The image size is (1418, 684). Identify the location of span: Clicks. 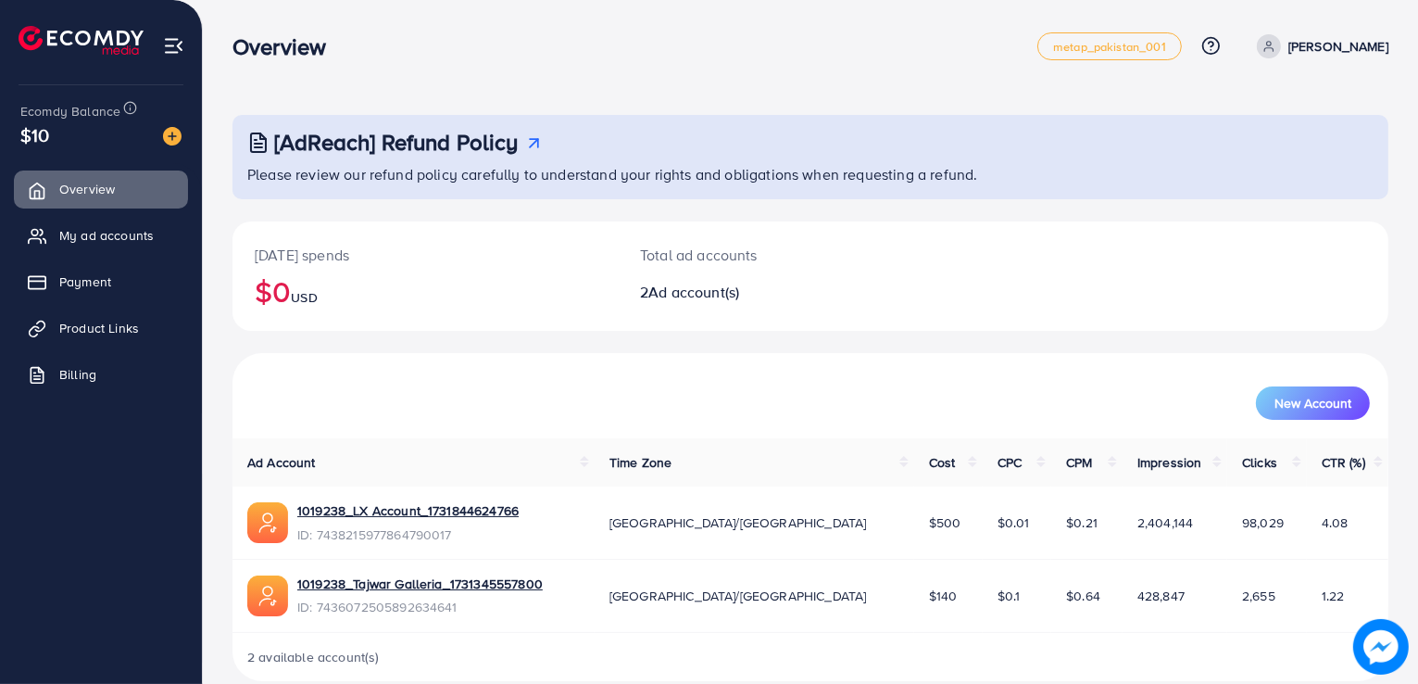
(1260, 462).